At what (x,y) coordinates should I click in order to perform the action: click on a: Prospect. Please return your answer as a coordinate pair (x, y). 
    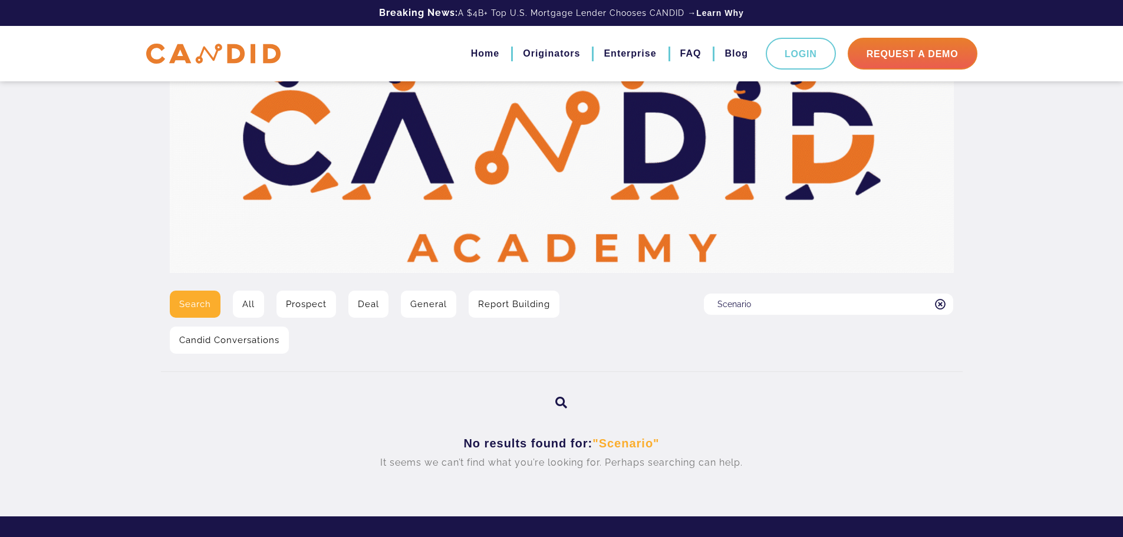
    Looking at the image, I should click on (306, 304).